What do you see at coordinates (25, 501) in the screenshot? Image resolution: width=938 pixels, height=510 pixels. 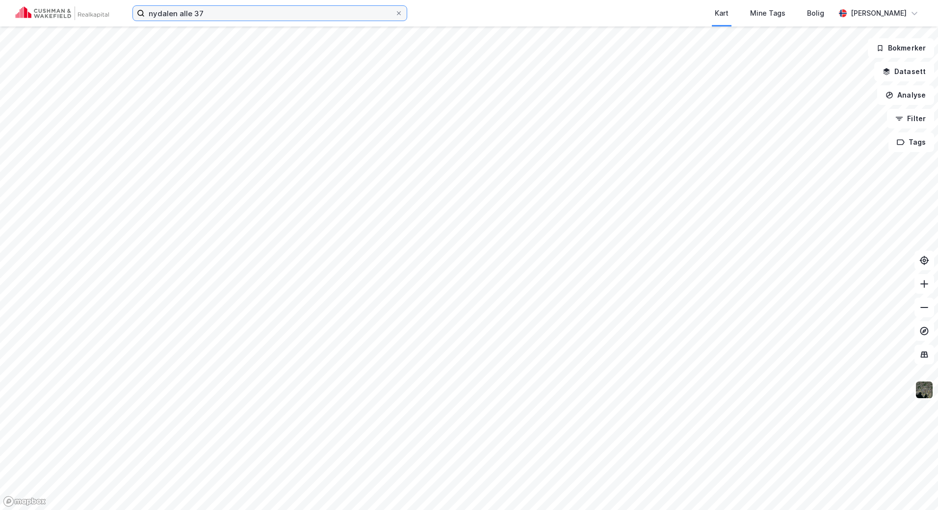 I see `a: Mapbox homepage` at bounding box center [25, 501].